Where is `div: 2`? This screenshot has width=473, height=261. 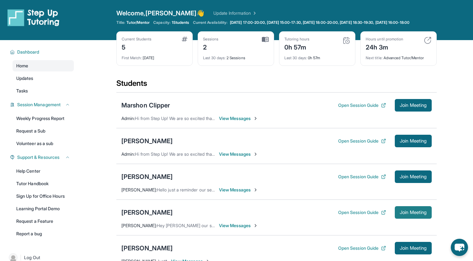
div: 2 is located at coordinates (211, 47).